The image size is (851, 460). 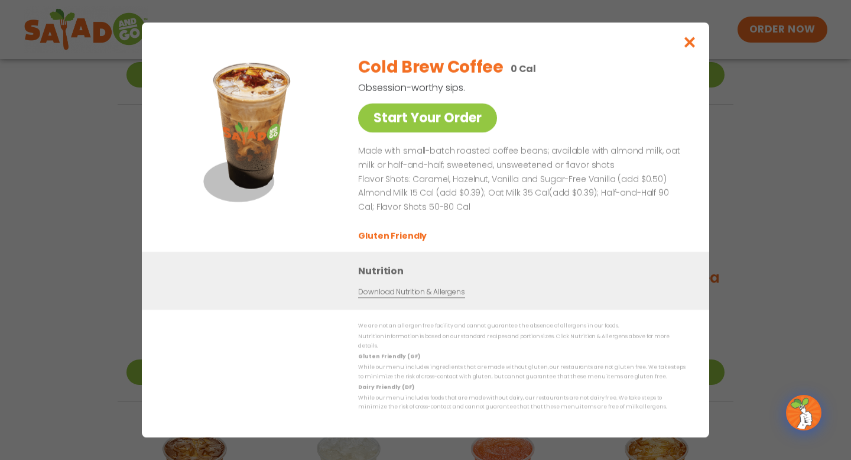 What do you see at coordinates (251, 129) in the screenshot?
I see `img: Featured product photo for Cold Brew Coffee` at bounding box center [251, 129].